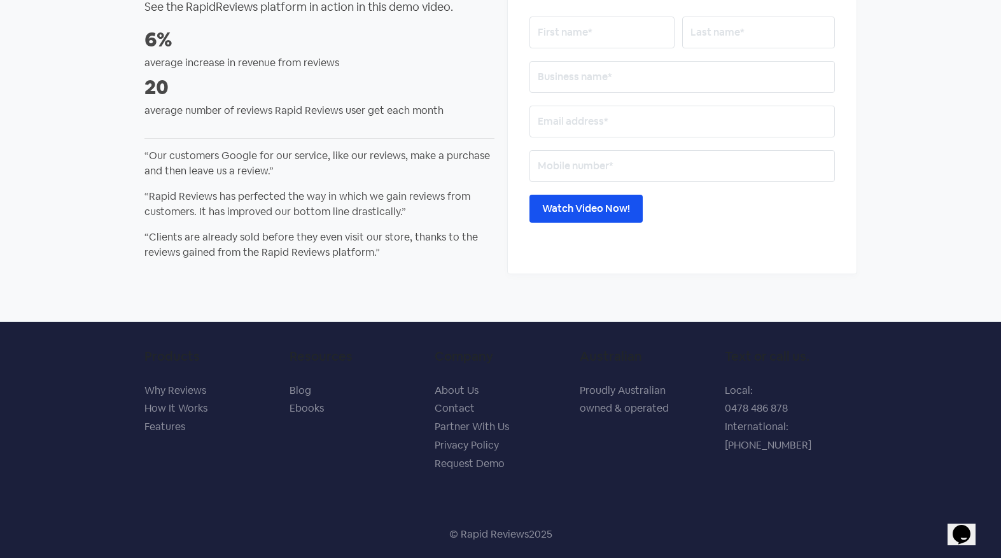 The height and width of the screenshot is (558, 1001). Describe the element at coordinates (501, 356) in the screenshot. I see `h5: Company` at that location.